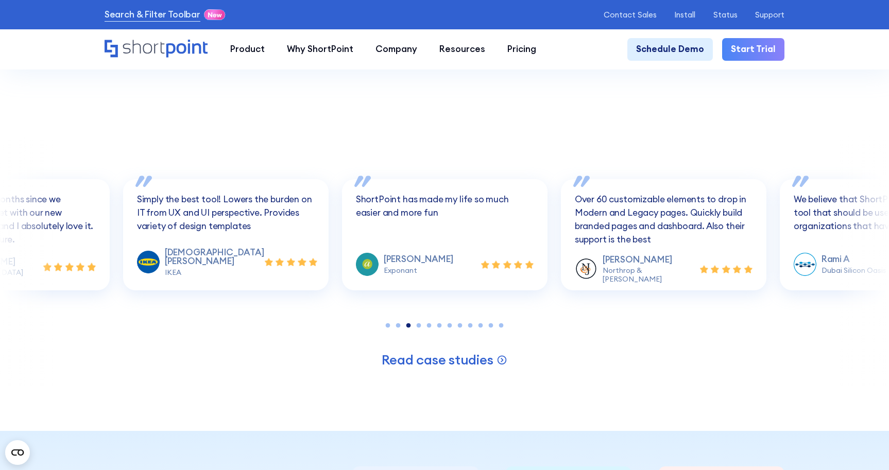  What do you see at coordinates (320, 49) in the screenshot?
I see `div: Why ShortPoint` at bounding box center [320, 49].